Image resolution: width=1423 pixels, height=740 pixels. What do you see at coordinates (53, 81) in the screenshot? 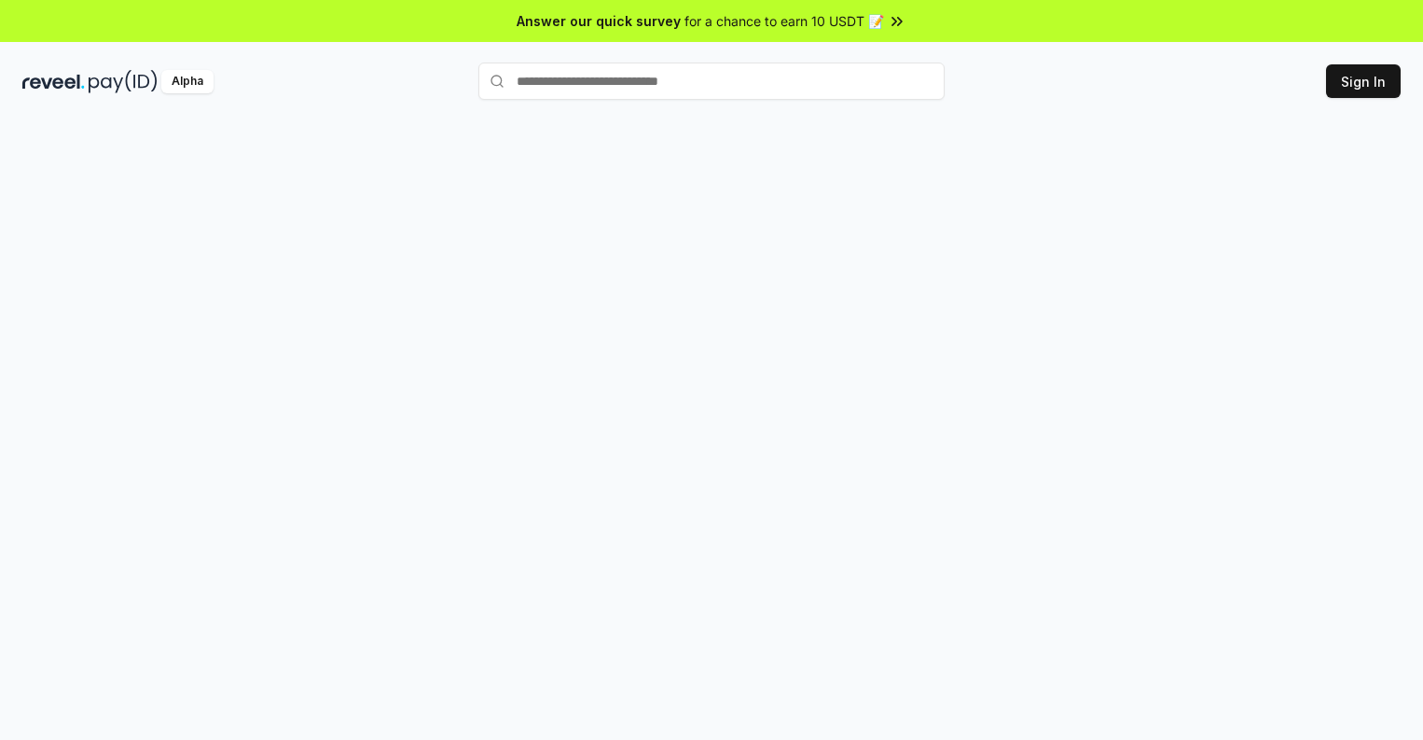
I see `img: reveel_dark` at bounding box center [53, 81].